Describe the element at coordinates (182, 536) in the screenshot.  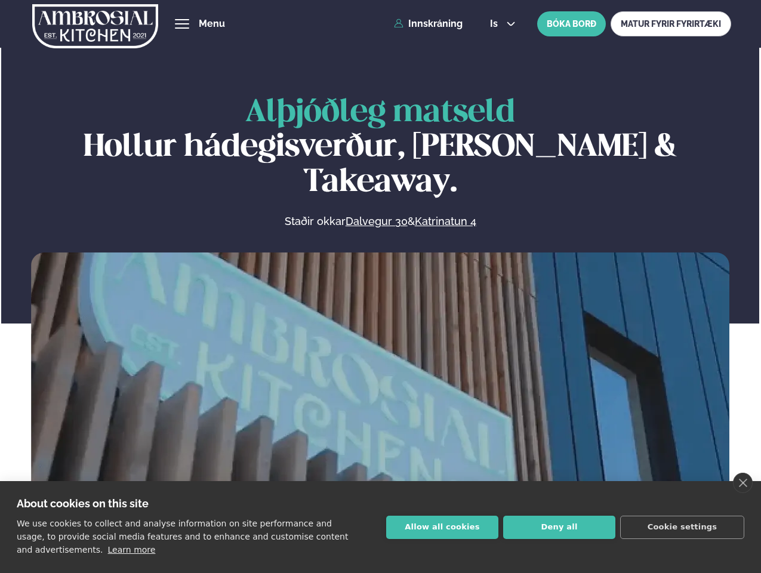
I see `p: We use cookies to collect and analyse information on site performance and usage, to provide socia...` at that location.